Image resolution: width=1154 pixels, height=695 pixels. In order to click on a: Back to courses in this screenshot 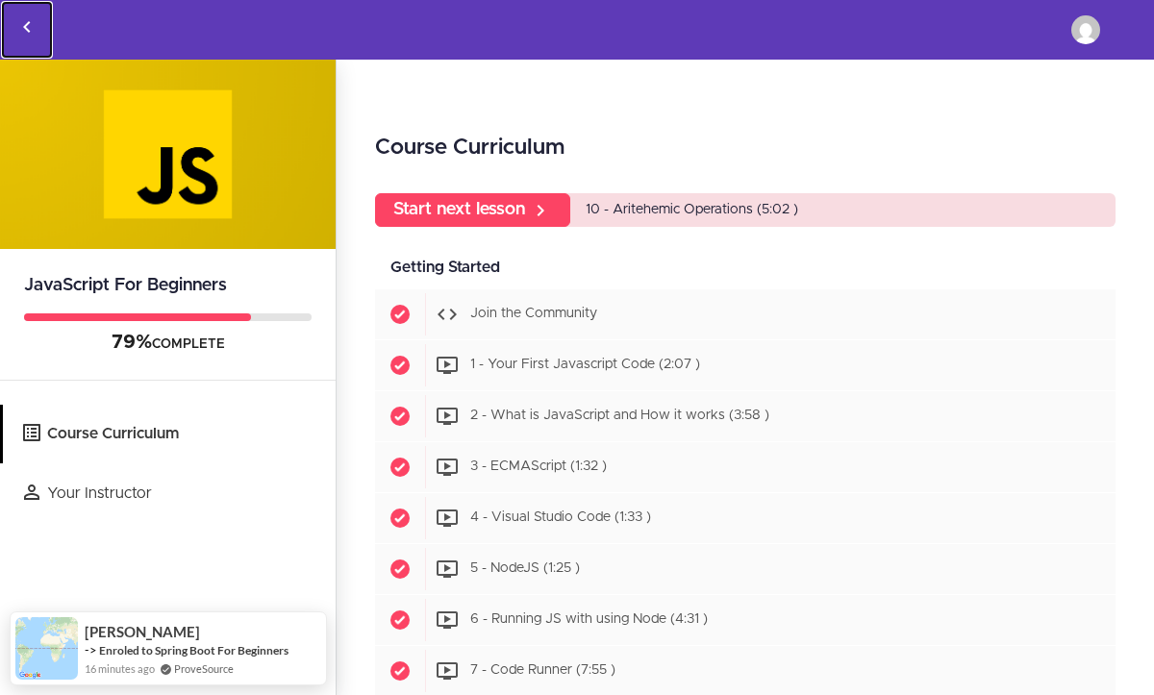, I will do `click(27, 30)`.